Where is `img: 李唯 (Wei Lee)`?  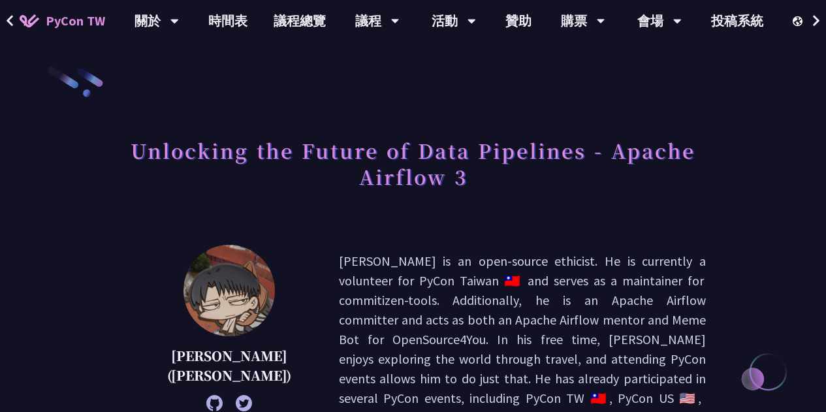 img: 李唯 (Wei Lee) is located at coordinates (229, 291).